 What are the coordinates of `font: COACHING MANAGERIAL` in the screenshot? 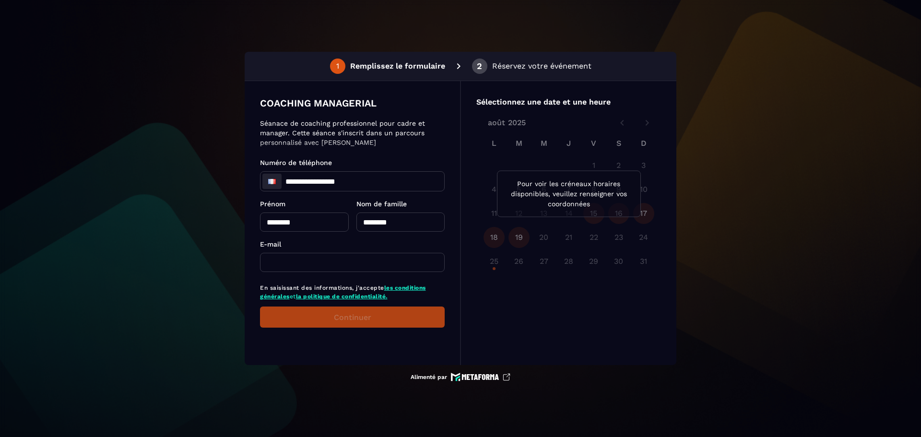 It's located at (318, 103).